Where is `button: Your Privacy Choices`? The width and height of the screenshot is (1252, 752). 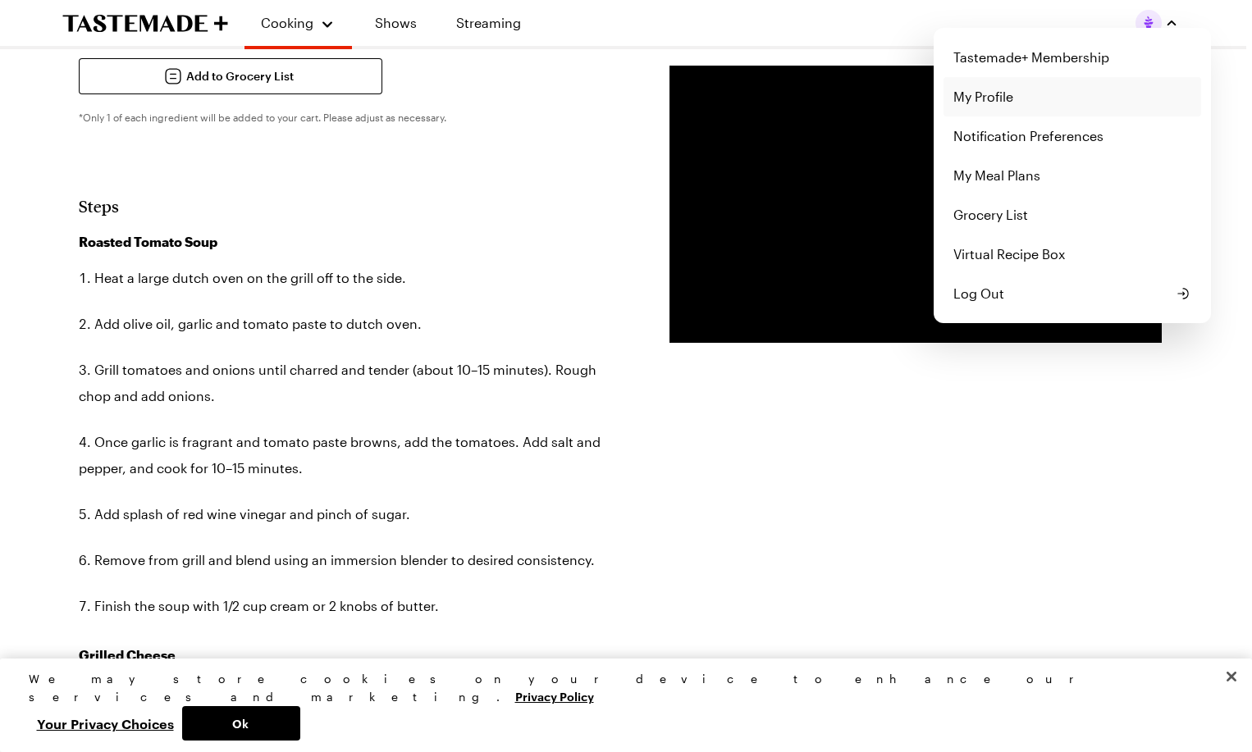 button: Your Privacy Choices is located at coordinates (105, 724).